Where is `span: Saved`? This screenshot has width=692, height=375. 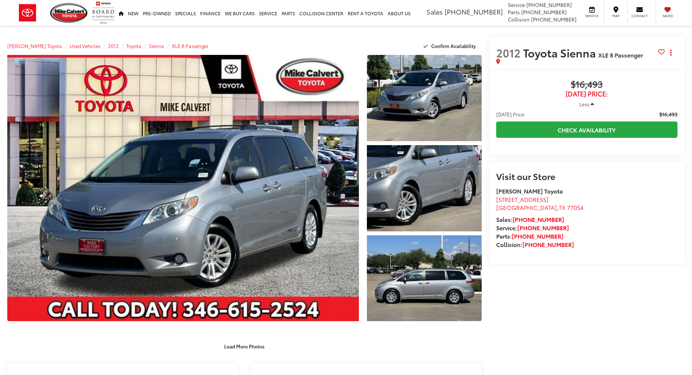
span: Saved is located at coordinates (668, 16).